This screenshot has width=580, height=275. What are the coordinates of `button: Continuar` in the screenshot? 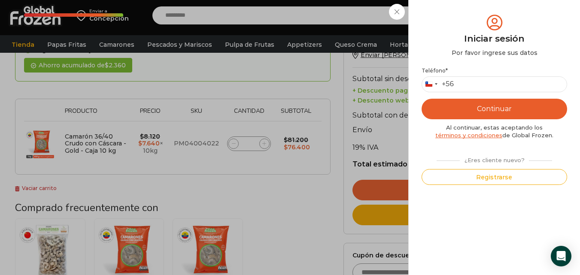 It's located at (494, 109).